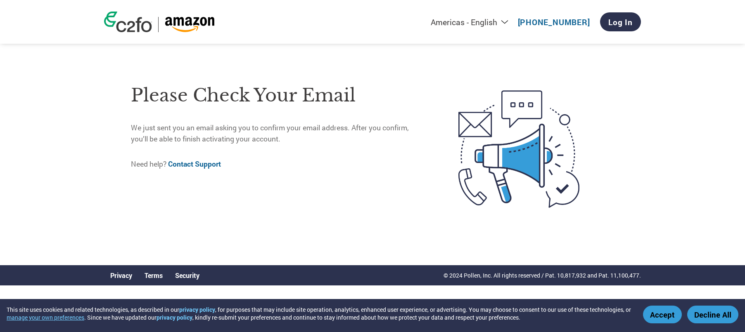  I want to click on p: © 2024 Pollen, Inc. All rights reserved / Pat. 10,817,932 and Pat. 11,100,477., so click(542, 275).